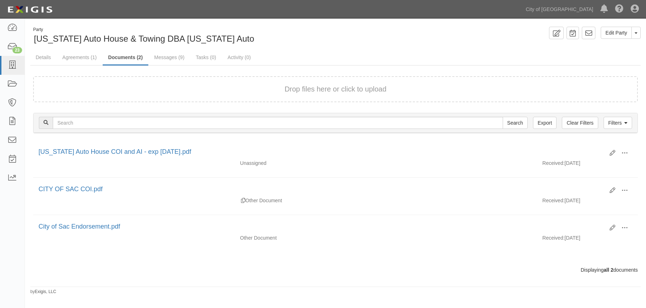 The height and width of the screenshot is (308, 646). What do you see at coordinates (43, 292) in the screenshot?
I see `small: by` at bounding box center [43, 292].